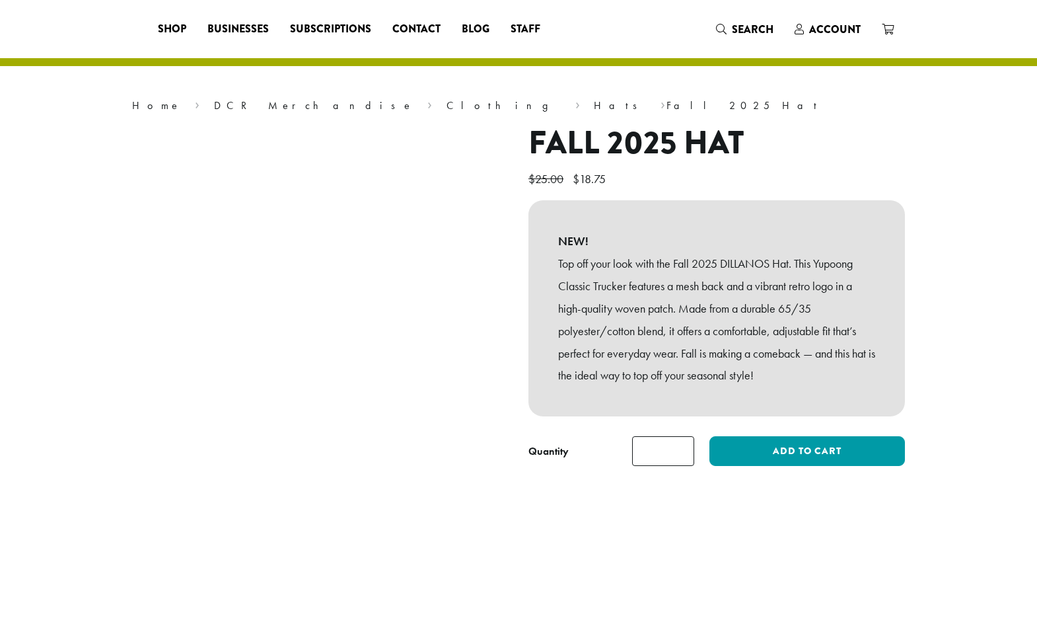 The image size is (1037, 626). Describe the element at coordinates (548, 178) in the screenshot. I see `bdi: 25.00` at that location.